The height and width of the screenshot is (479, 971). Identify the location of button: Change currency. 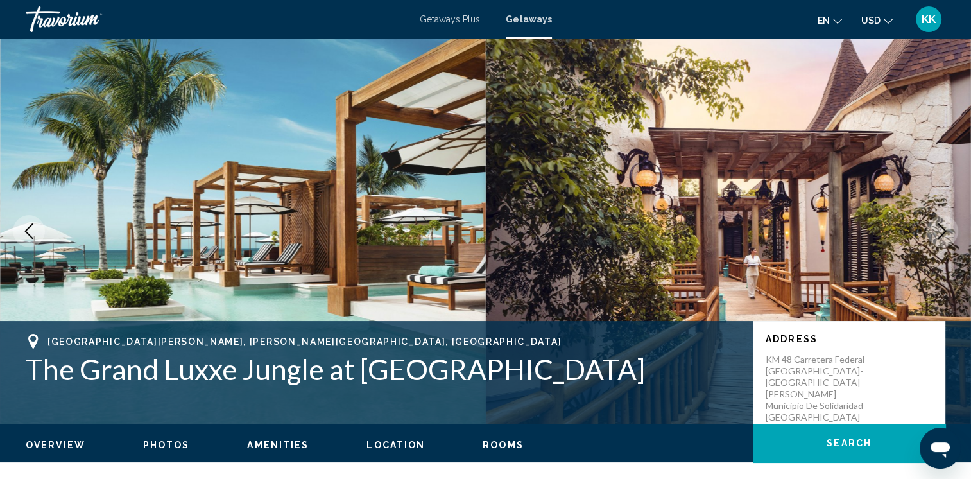
(876, 20).